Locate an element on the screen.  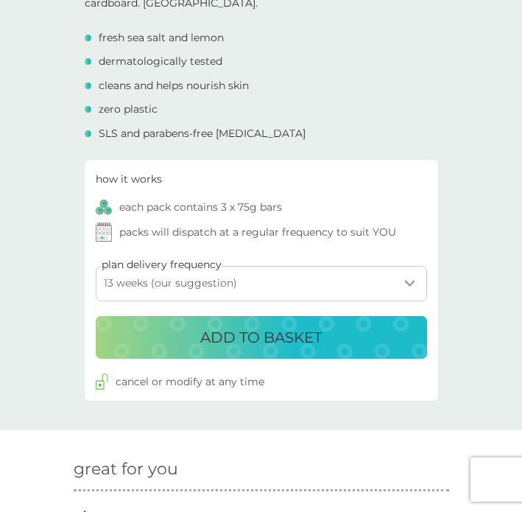
p: fresh sea salt and lemon is located at coordinates (161, 38).